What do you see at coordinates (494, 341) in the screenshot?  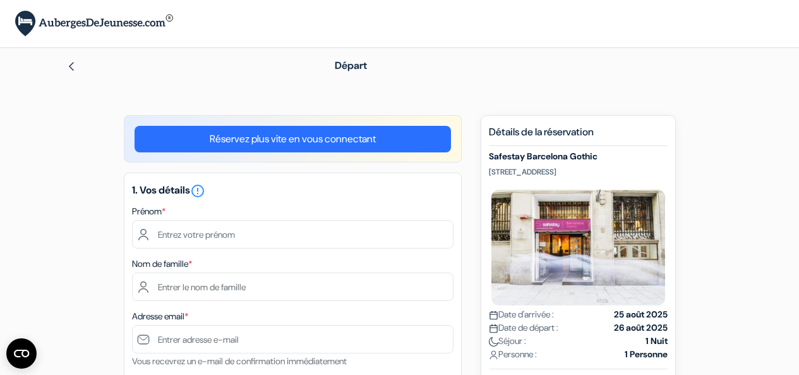 I see `img: moon.svg` at bounding box center [494, 341].